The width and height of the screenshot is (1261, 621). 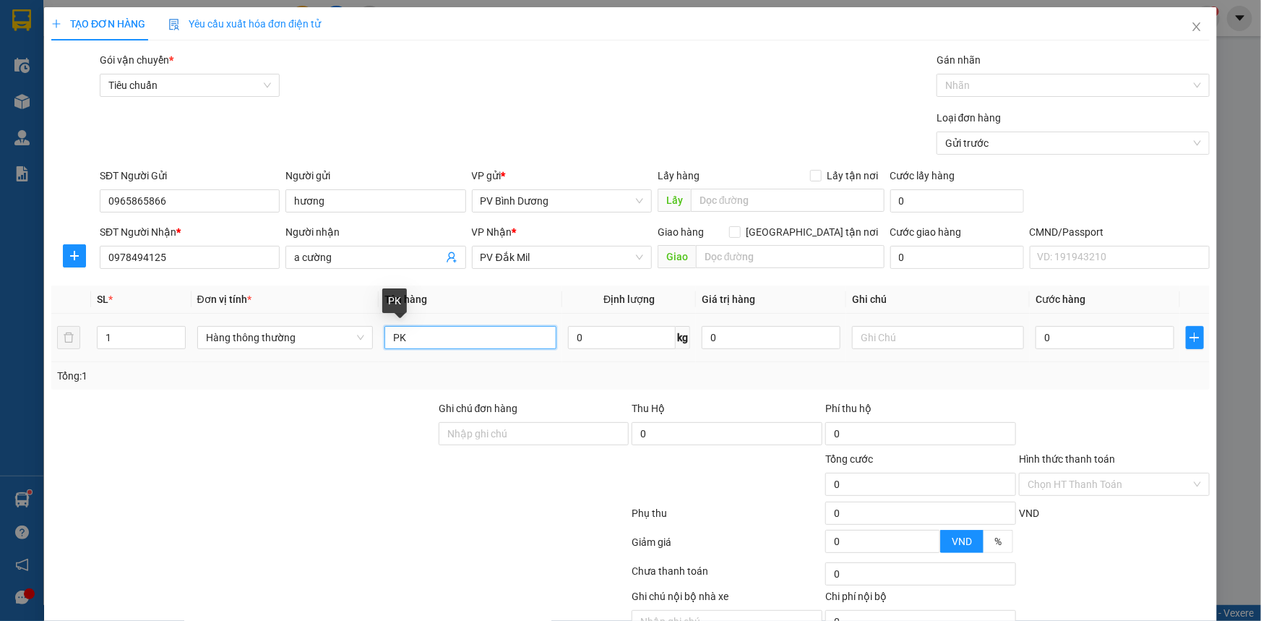 What do you see at coordinates (137, 60) in the screenshot?
I see `span: Gói vận chuyển` at bounding box center [137, 60].